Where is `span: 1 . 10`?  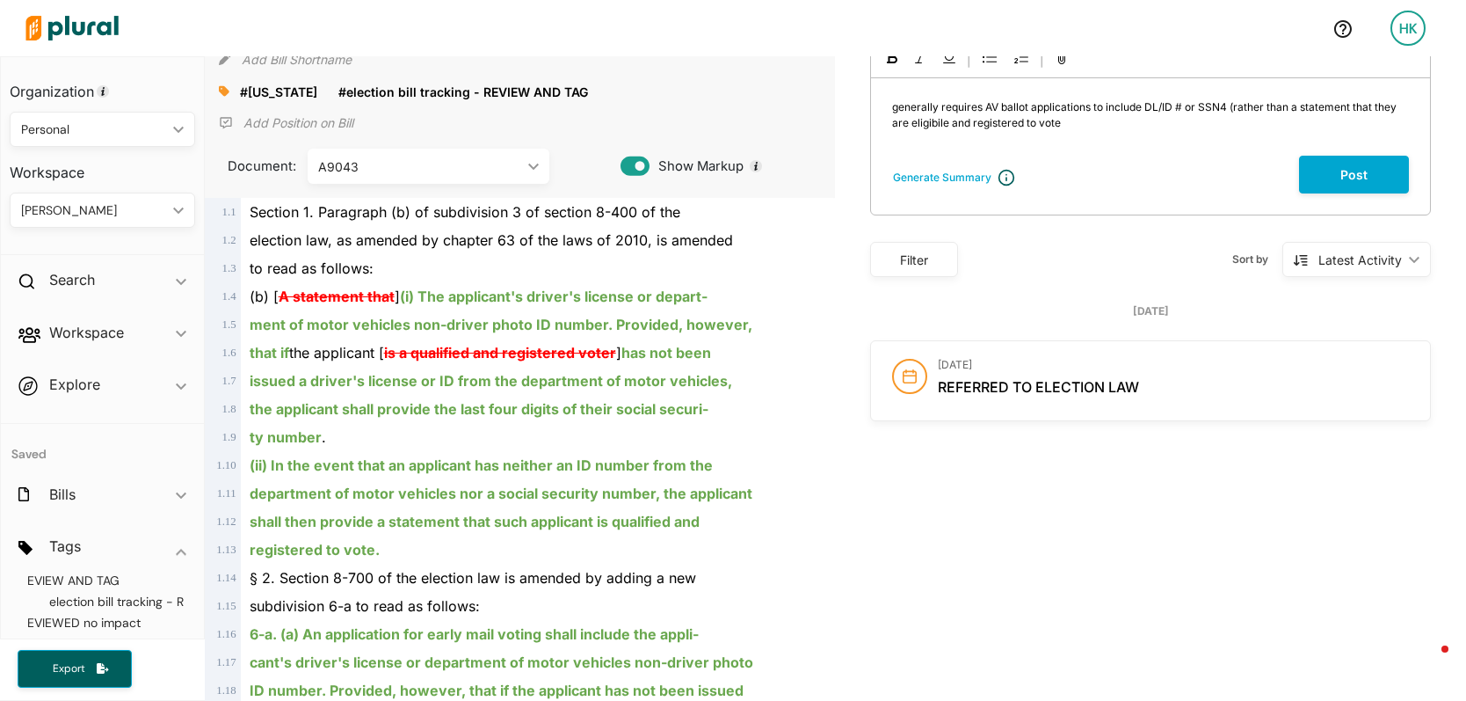 span: 1 . 10 is located at coordinates (226, 465).